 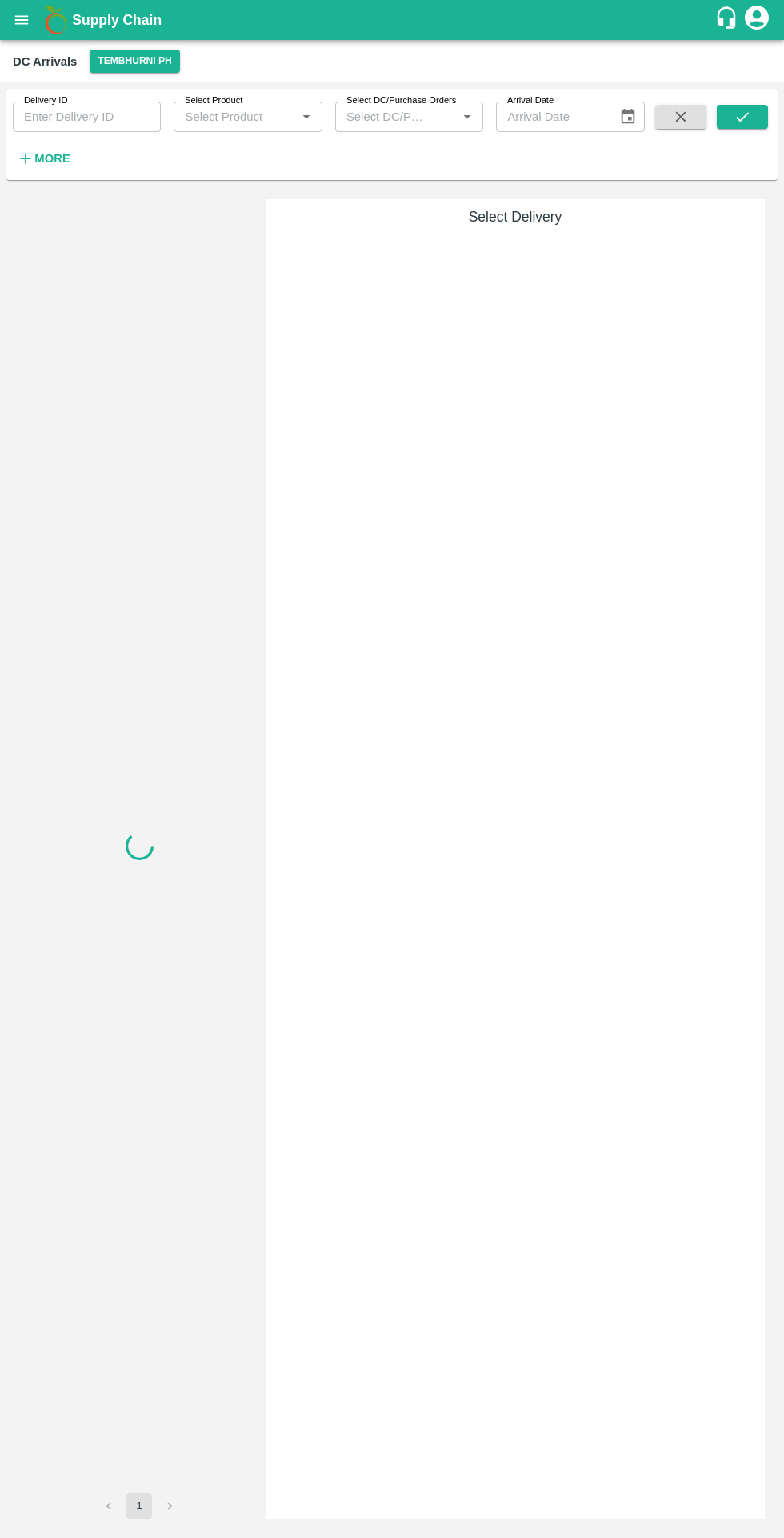 What do you see at coordinates (728, 20) in the screenshot?
I see `div: customer-support` at bounding box center [728, 20].